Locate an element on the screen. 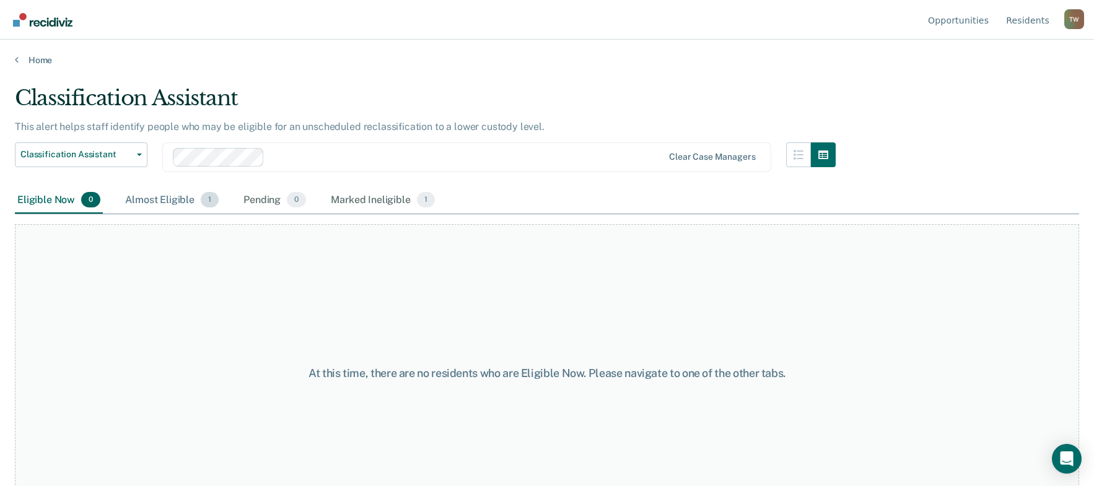 Image resolution: width=1094 pixels, height=486 pixels. button: Classification Assistant is located at coordinates (81, 155).